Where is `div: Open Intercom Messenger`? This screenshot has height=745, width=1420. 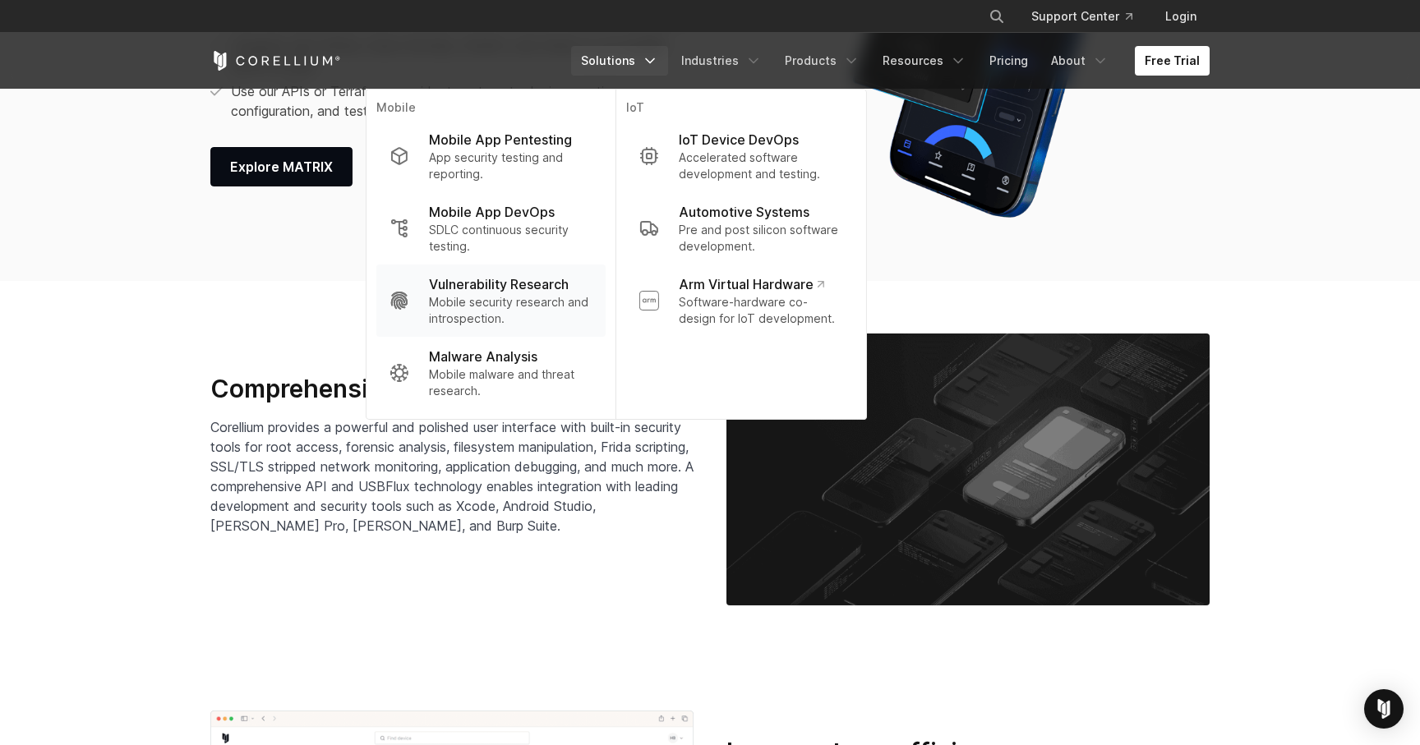
div: Open Intercom Messenger is located at coordinates (1384, 709).